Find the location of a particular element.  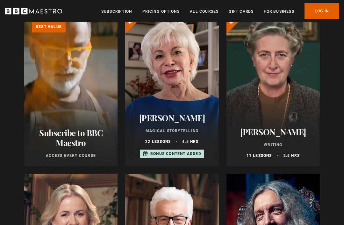

a: For business is located at coordinates (279, 11).